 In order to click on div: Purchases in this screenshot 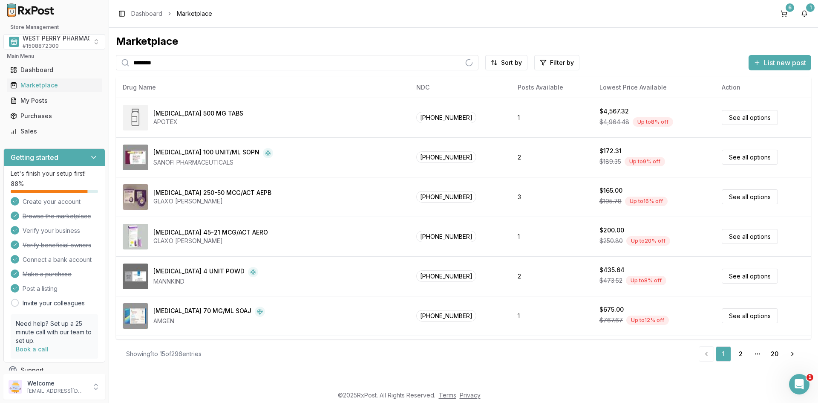, I will do `click(54, 116)`.